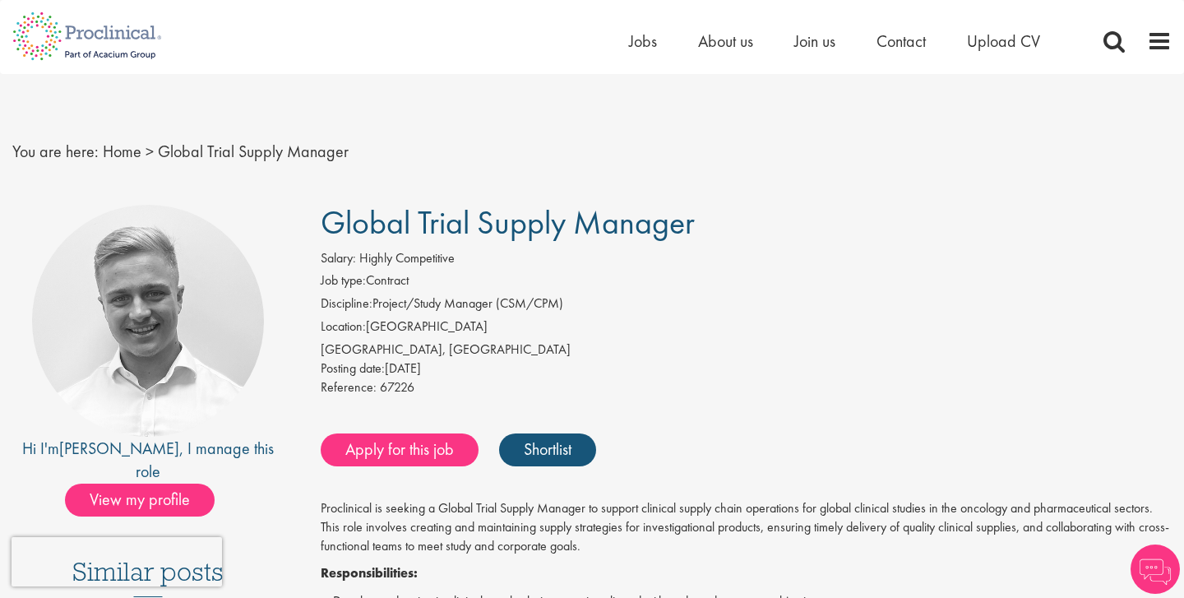 This screenshot has width=1184, height=598. Describe the element at coordinates (643, 41) in the screenshot. I see `a: Jobs` at that location.